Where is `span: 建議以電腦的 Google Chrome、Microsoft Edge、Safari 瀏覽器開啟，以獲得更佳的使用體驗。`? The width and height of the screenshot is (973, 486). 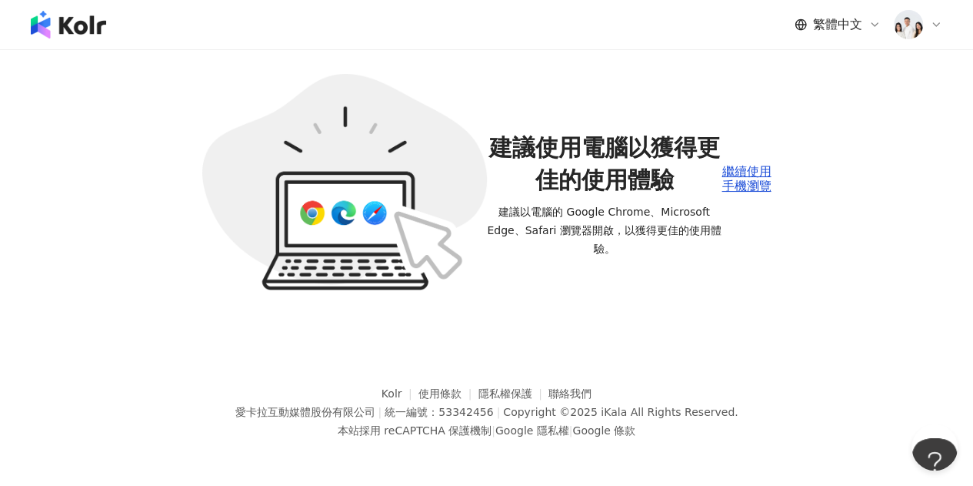
span: 建議以電腦的 Google Chrome、Microsoft Edge、Safari 瀏覽器開啟，以獲得更佳的使用體驗。 is located at coordinates (605, 230).